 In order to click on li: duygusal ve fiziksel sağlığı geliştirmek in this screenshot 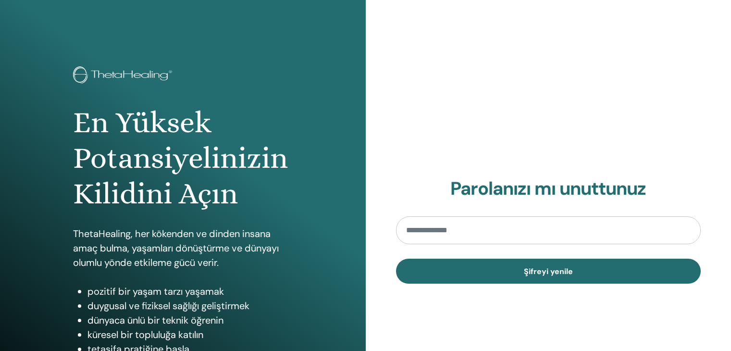, I will do `click(190, 306)`.